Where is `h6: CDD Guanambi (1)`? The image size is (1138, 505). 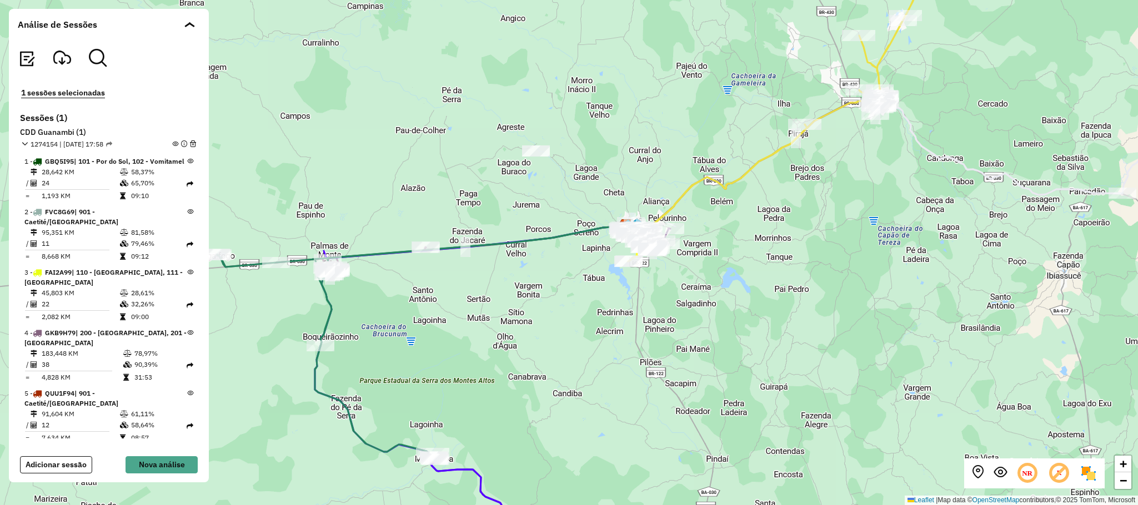 h6: CDD Guanambi (1) is located at coordinates (109, 133).